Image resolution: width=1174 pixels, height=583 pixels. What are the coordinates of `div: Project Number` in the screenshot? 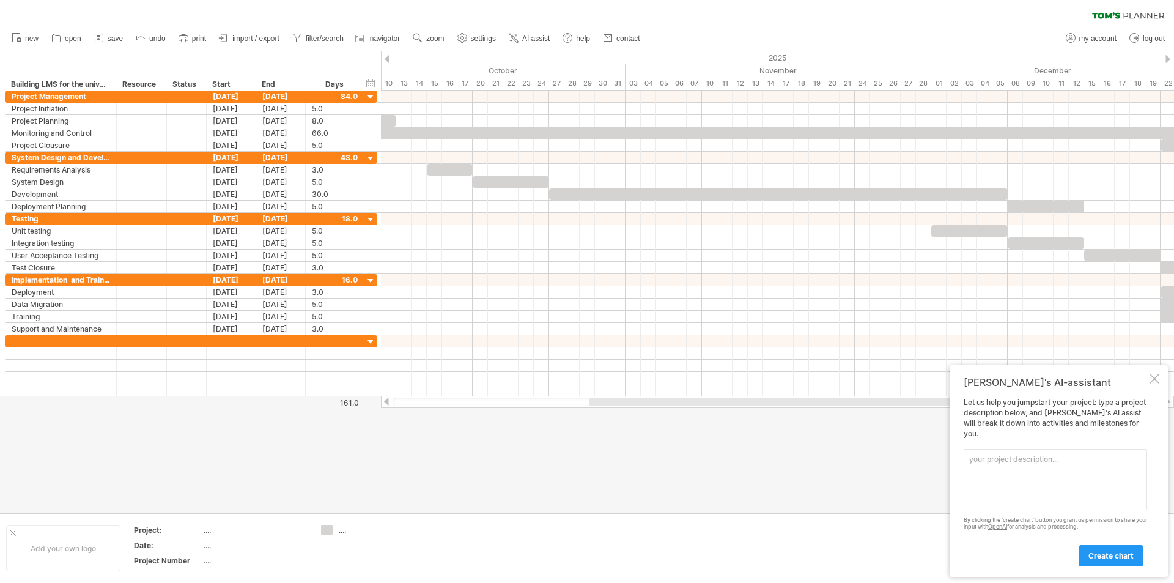 It's located at (168, 560).